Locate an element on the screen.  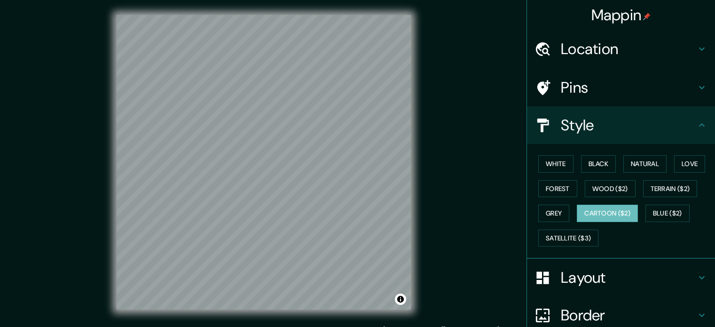
div: Style is located at coordinates (621, 125).